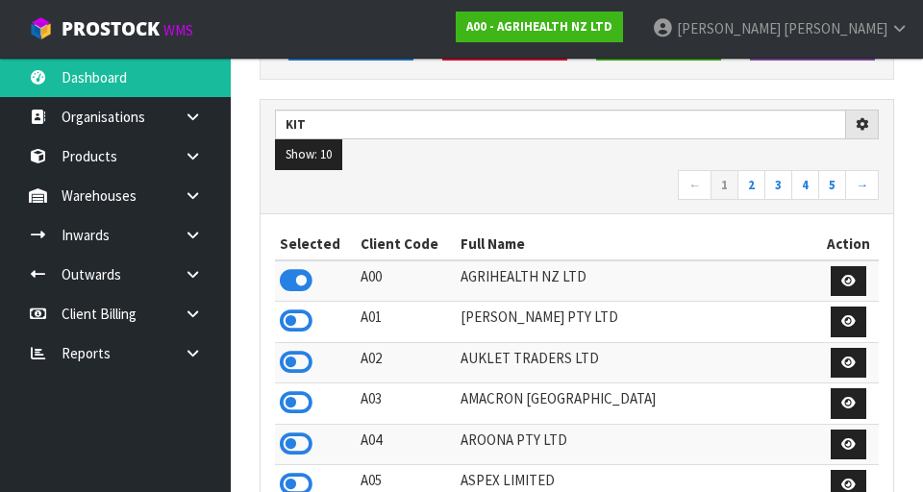 The image size is (923, 492). Describe the element at coordinates (406, 244) in the screenshot. I see `th: Client Code` at that location.